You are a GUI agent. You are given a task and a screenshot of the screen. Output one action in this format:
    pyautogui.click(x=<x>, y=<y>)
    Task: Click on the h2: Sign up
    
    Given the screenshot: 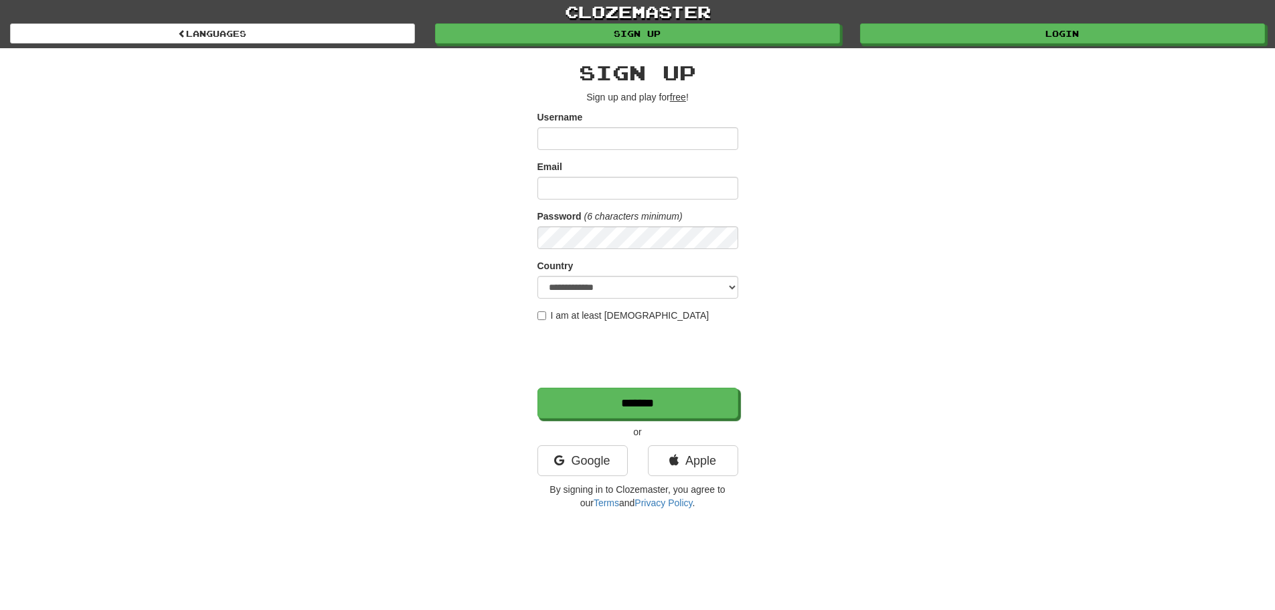 What is the action you would take?
    pyautogui.click(x=638, y=72)
    